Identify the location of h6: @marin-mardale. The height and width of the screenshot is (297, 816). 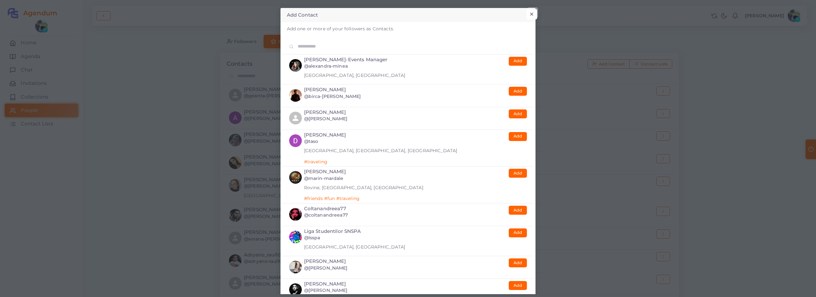
(324, 178).